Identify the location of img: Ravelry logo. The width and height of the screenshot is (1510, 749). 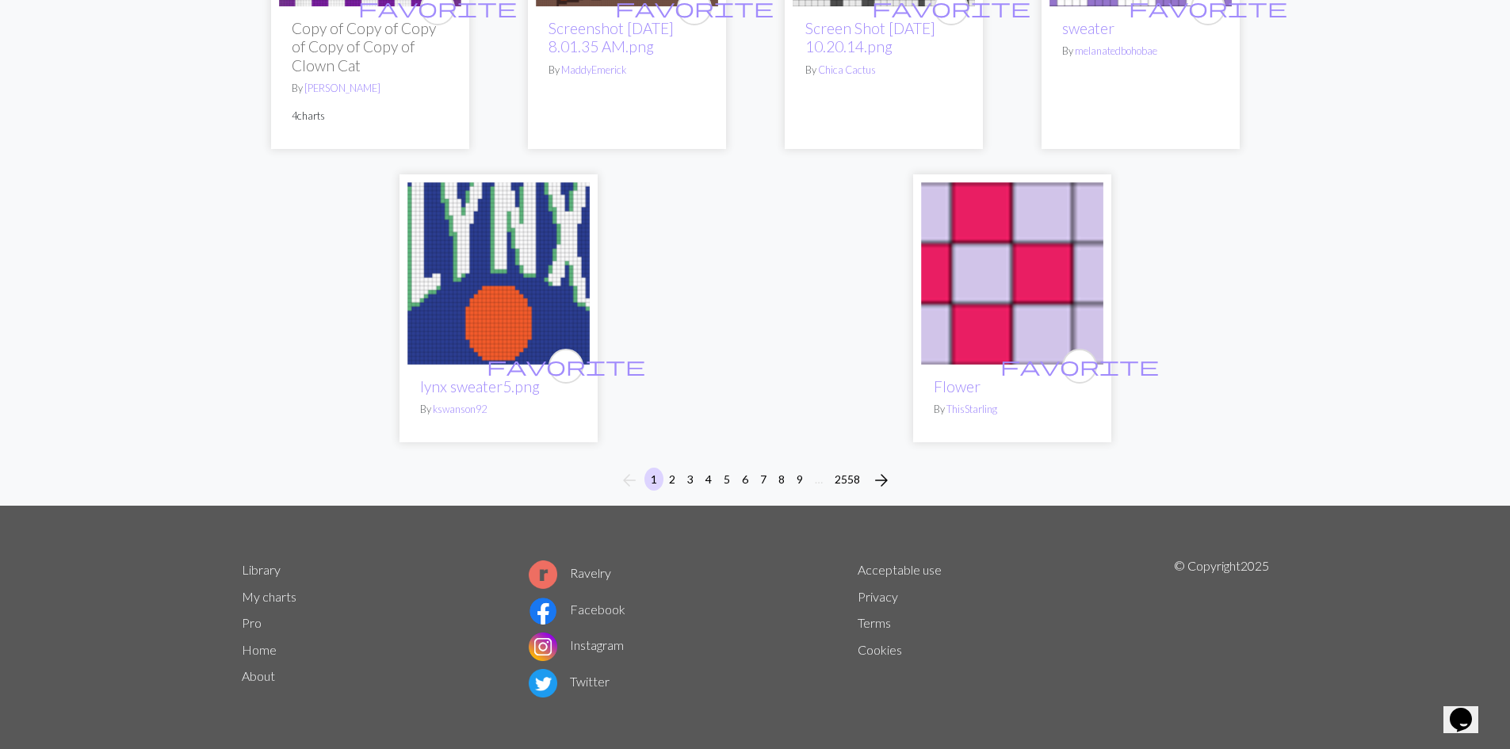
(543, 575).